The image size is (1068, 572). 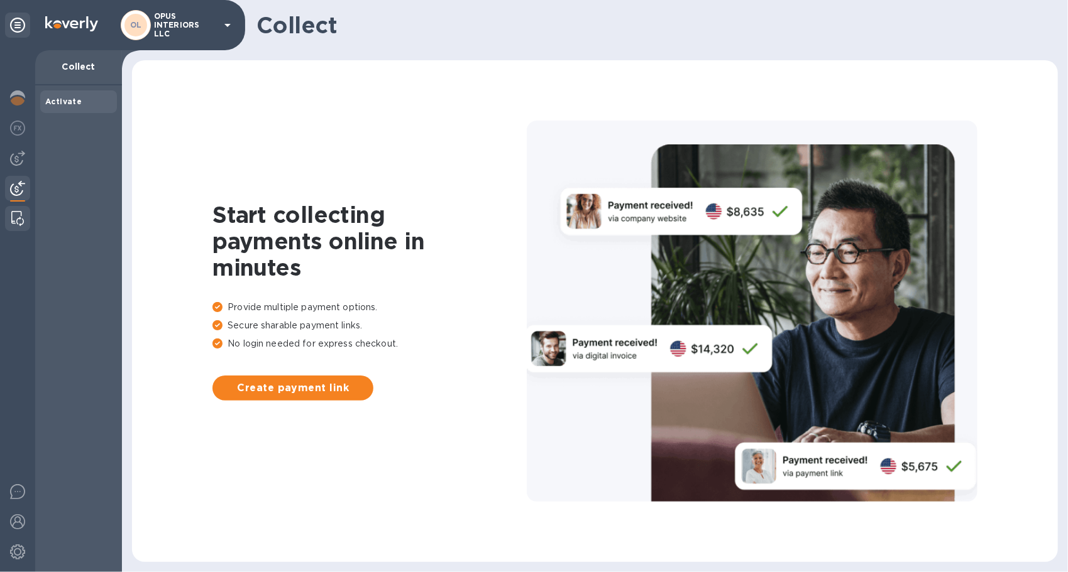 What do you see at coordinates (293, 388) in the screenshot?
I see `span: Create payment link` at bounding box center [293, 388].